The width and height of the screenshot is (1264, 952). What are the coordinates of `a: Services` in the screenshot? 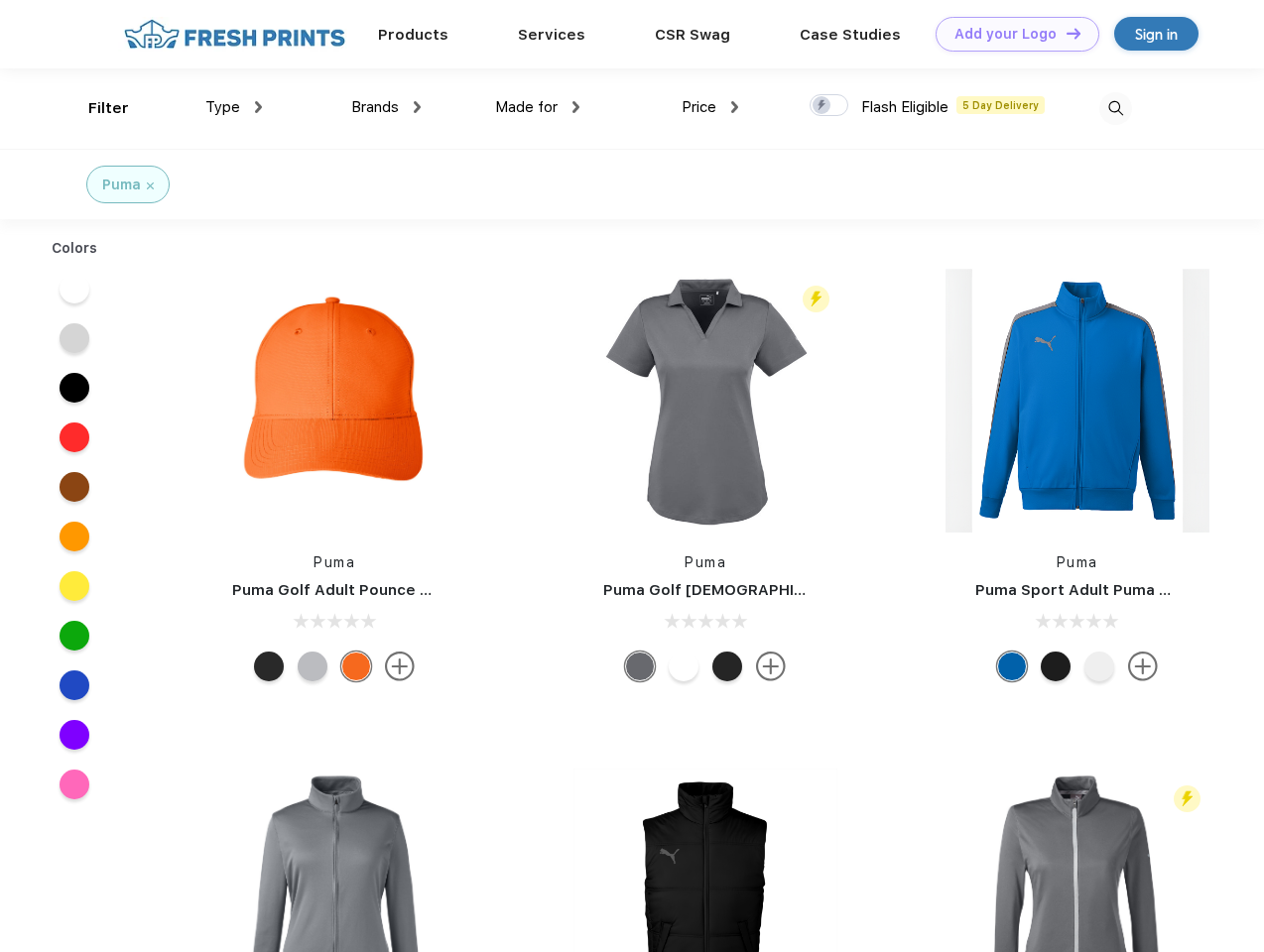 It's located at (551, 35).